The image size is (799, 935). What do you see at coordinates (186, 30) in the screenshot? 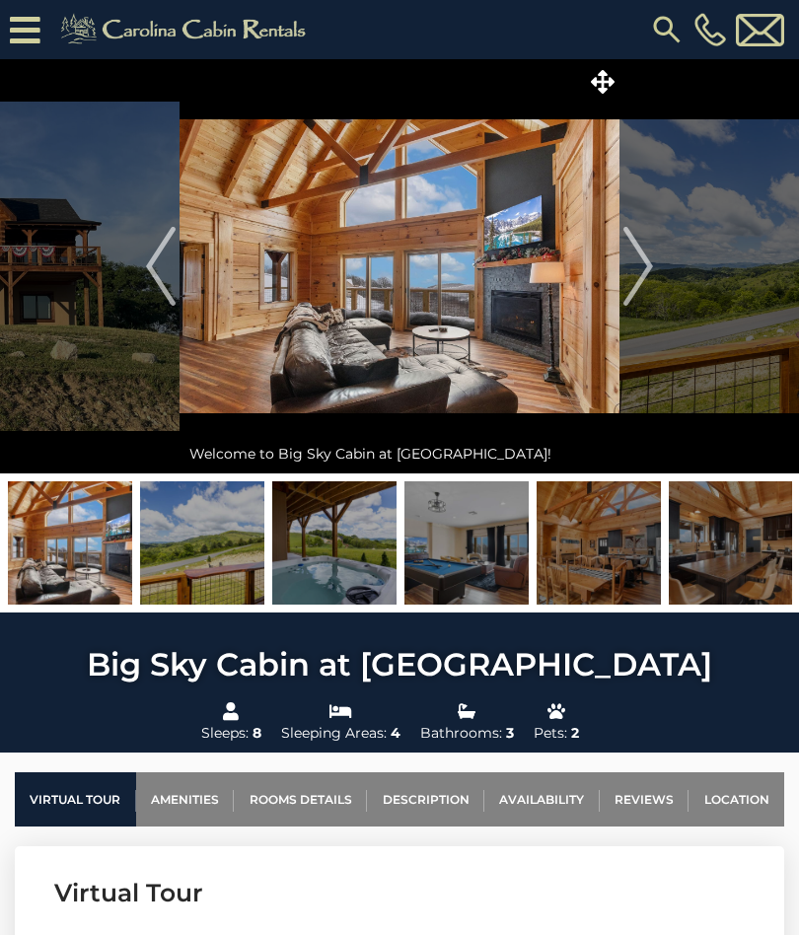
I see `img: Khaki-logo.png` at bounding box center [186, 30].